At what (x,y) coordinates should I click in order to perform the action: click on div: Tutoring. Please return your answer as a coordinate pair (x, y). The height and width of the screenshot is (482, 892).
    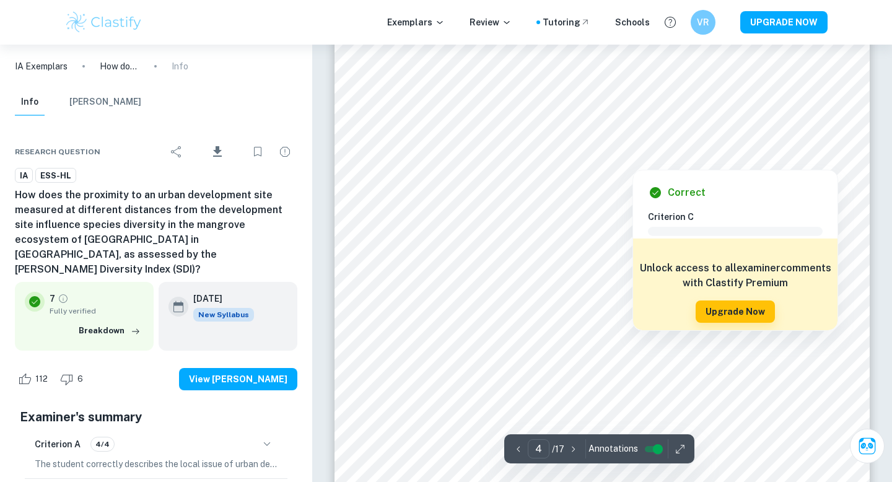
    Looking at the image, I should click on (566, 22).